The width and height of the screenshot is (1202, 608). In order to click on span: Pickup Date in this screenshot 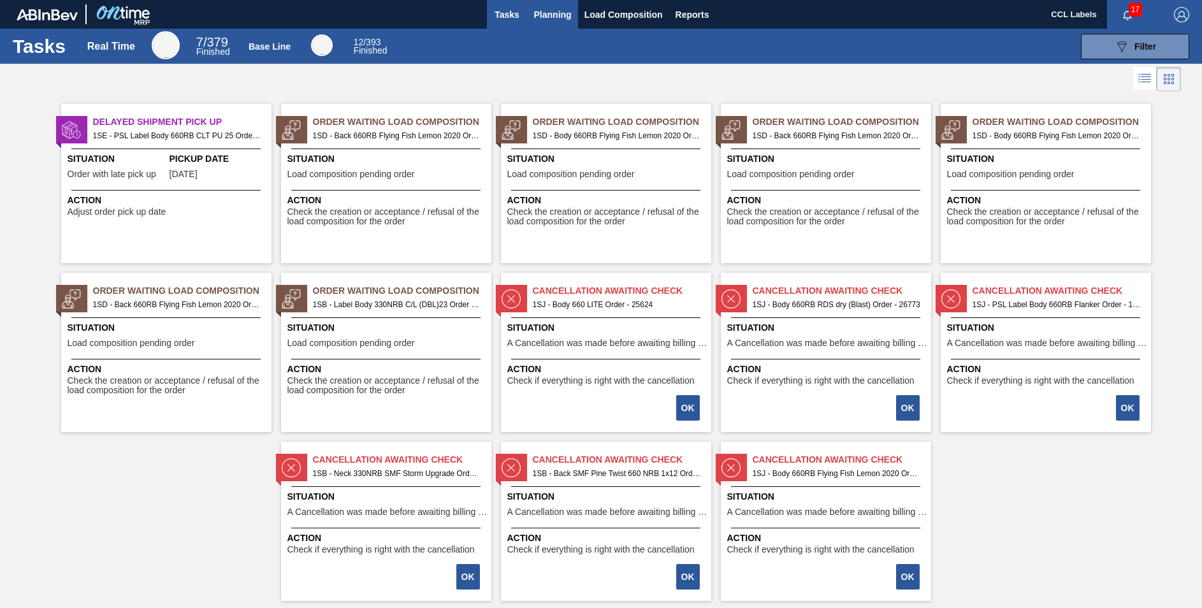, I will do `click(219, 159)`.